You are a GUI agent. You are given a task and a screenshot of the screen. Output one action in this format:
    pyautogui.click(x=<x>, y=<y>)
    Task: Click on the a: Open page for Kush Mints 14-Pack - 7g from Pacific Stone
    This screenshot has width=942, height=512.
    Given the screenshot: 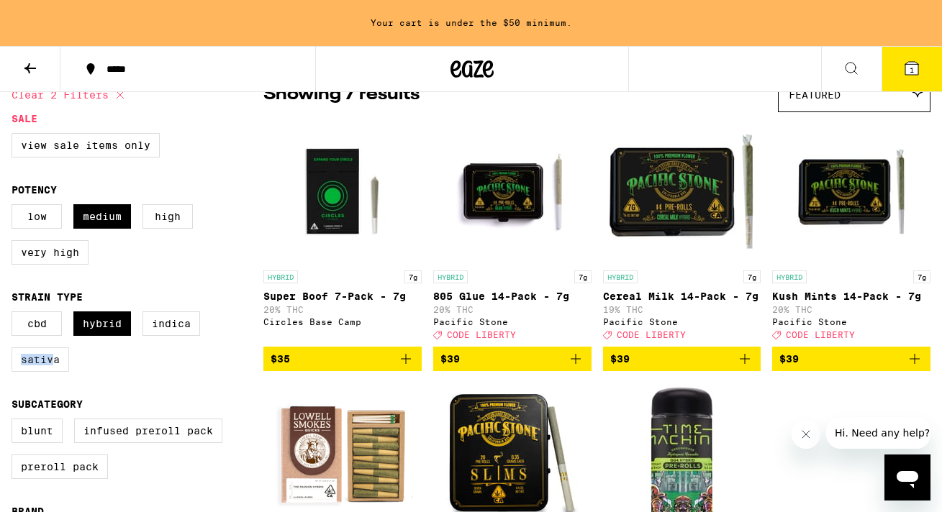 What is the action you would take?
    pyautogui.click(x=851, y=233)
    